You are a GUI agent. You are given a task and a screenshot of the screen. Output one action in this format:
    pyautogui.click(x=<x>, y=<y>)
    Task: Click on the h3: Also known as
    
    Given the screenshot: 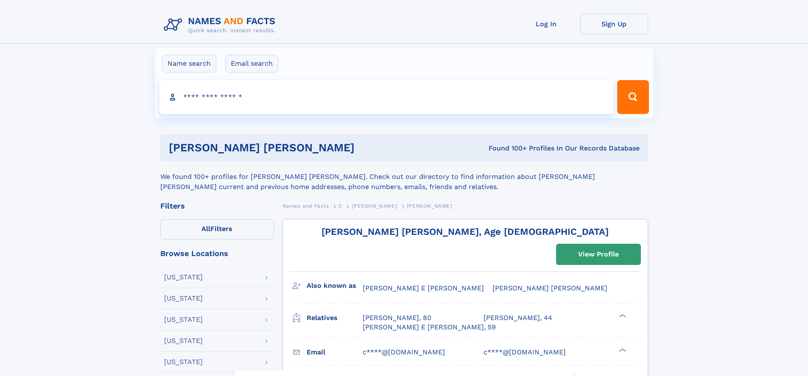 What is the action you would take?
    pyautogui.click(x=335, y=286)
    